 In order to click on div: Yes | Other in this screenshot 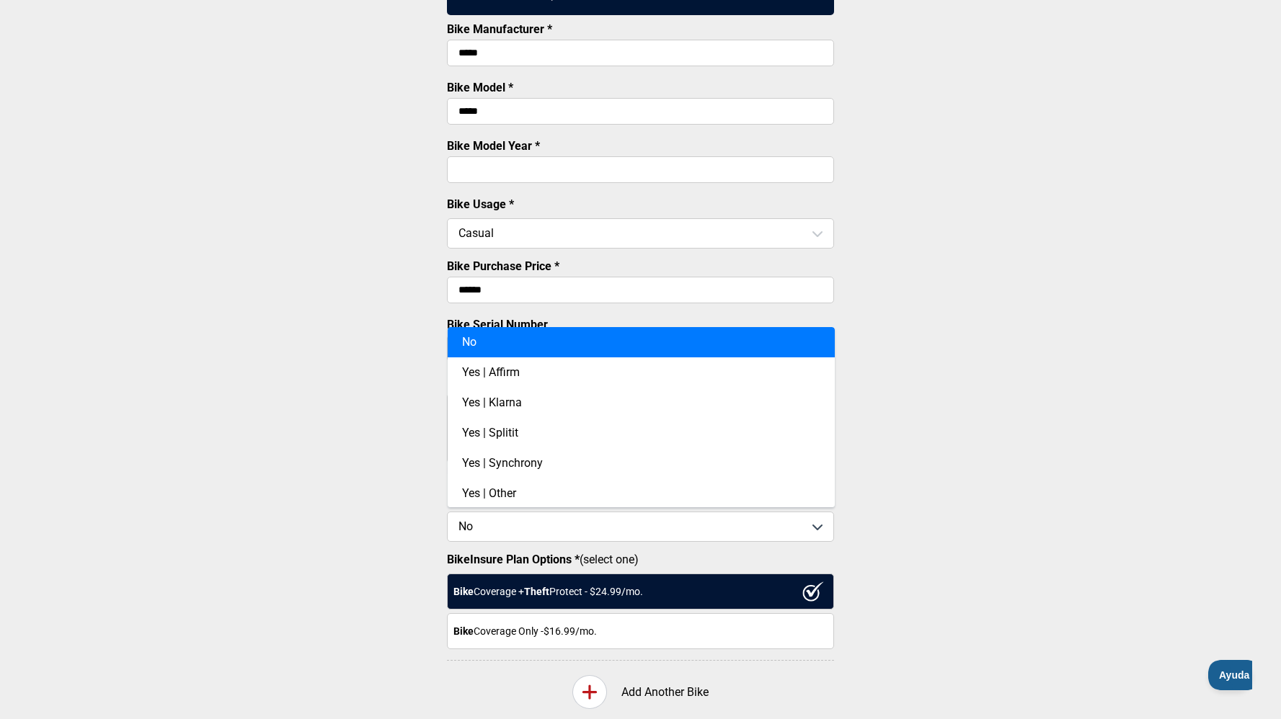, I will do `click(641, 494)`.